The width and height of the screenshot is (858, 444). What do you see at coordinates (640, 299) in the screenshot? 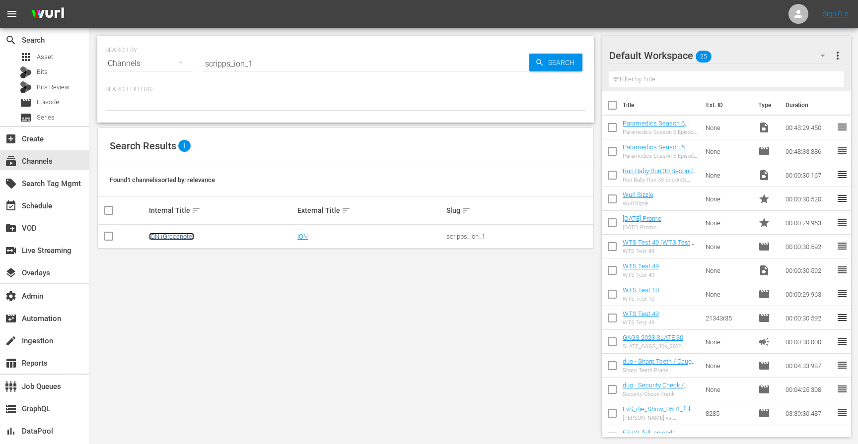
I see `div: WTS Test 10` at bounding box center [640, 299].